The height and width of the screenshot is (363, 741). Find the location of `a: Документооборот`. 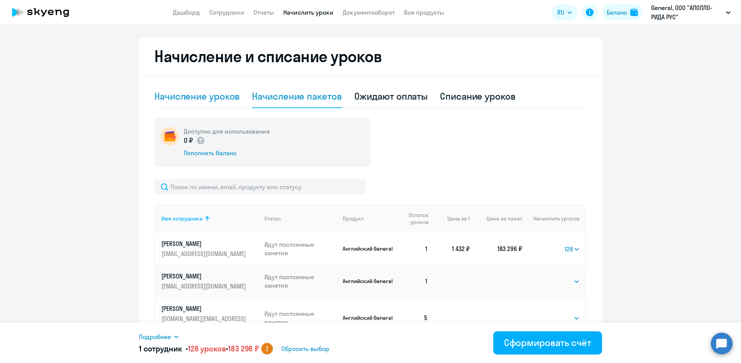

a: Документооборот is located at coordinates (368, 12).